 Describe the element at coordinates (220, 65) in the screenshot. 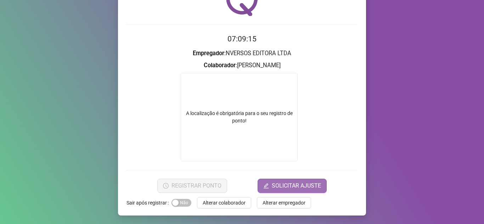

I see `strong: Colaborador` at that location.